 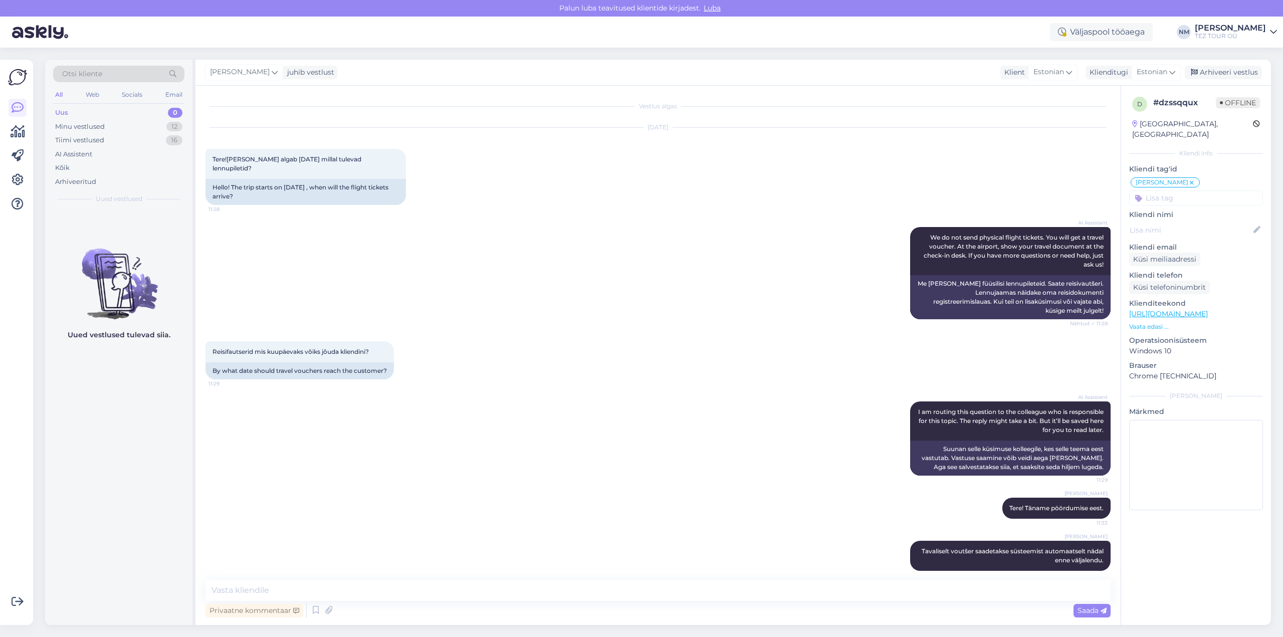 I want to click on div: Küsi meiliaadressi, so click(x=1165, y=259).